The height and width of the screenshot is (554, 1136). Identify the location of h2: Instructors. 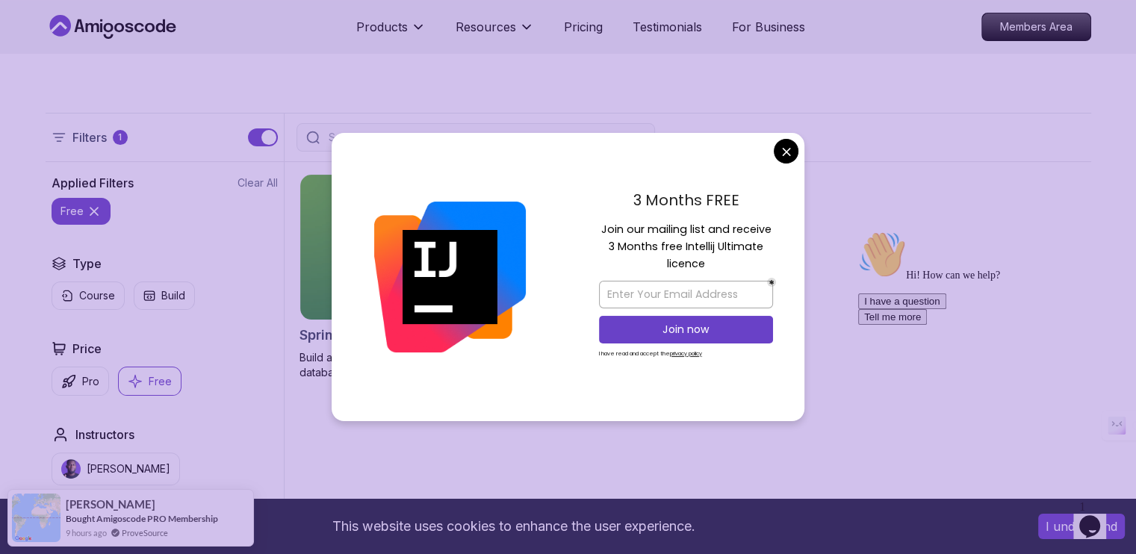
(105, 435).